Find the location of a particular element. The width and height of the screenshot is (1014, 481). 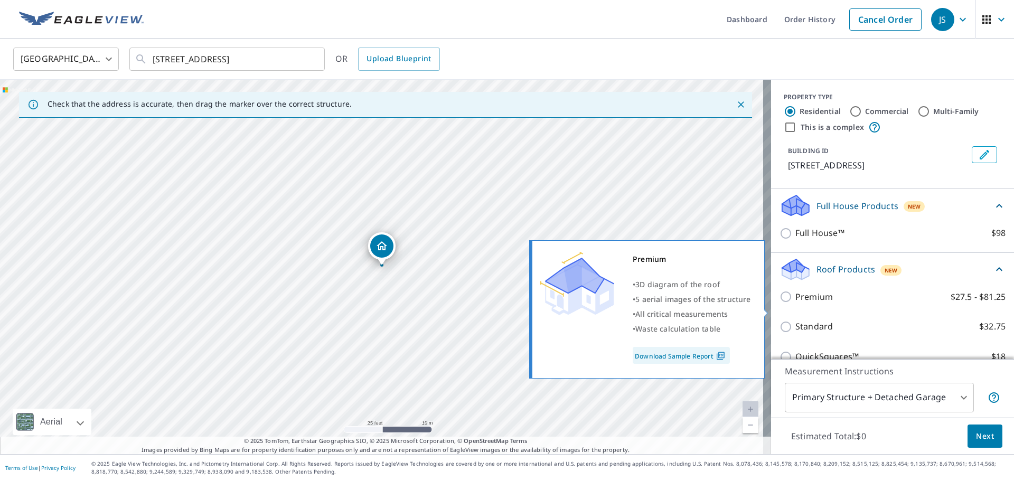

img: Premium is located at coordinates (577, 284).